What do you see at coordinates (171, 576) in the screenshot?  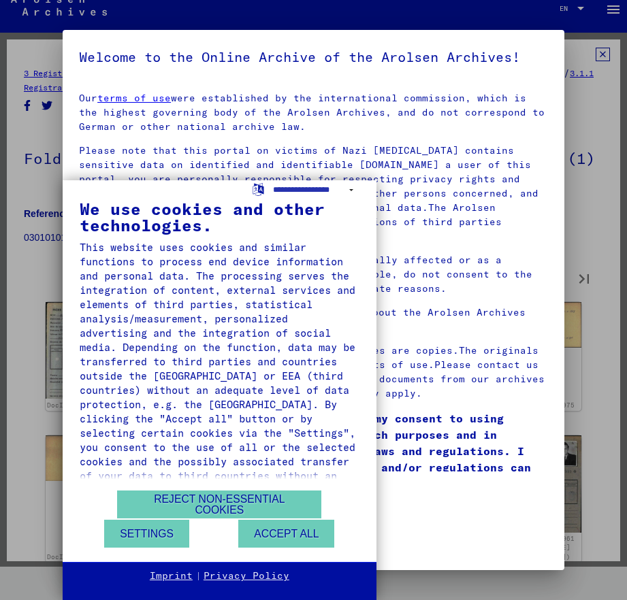 I see `a: Imprint` at bounding box center [171, 576].